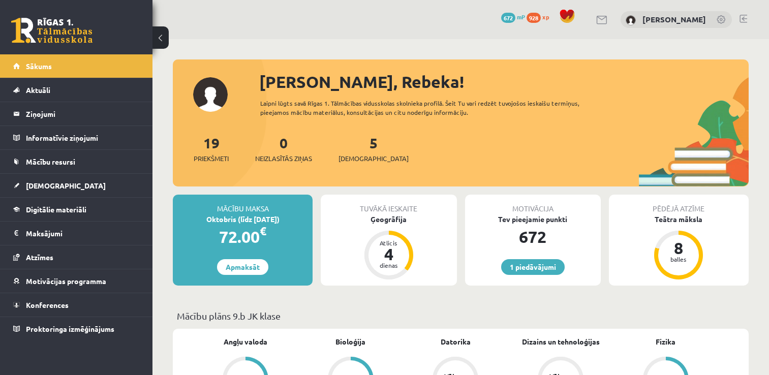  Describe the element at coordinates (70, 329) in the screenshot. I see `span: Proktoringa izmēģinājums` at that location.